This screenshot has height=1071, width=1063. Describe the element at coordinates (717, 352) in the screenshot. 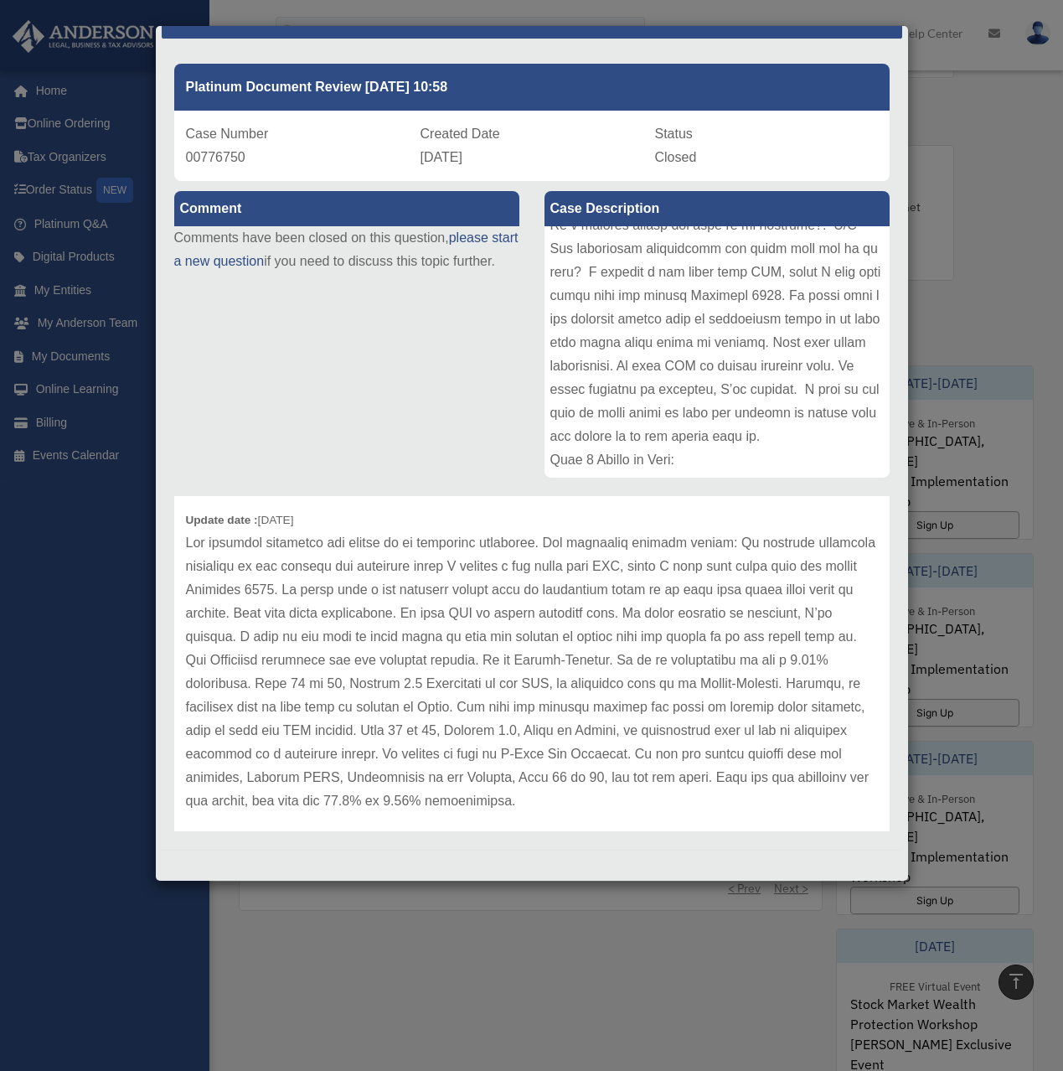

I see `div: Lore ip Dolorsit: Ametconse Adipiscin Elitsedd Eiusm: Temporin Utlaboreet DOL Magnaaliq eni Admin...` at that location.